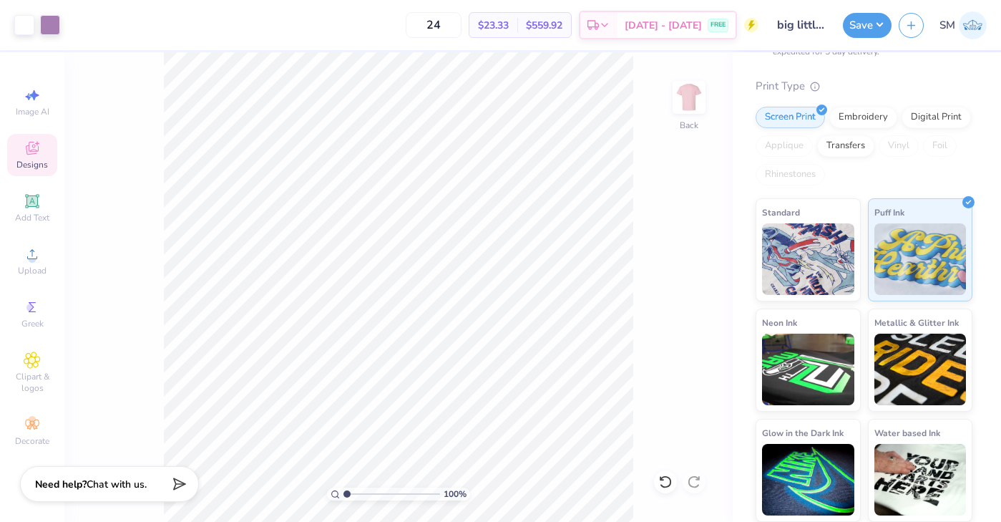  I want to click on div: Transfers, so click(846, 146).